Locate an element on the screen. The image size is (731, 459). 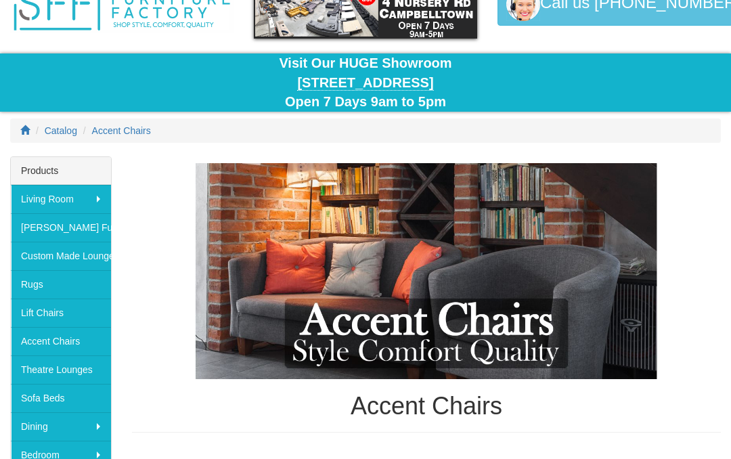
span: Accent Chairs is located at coordinates (121, 131).